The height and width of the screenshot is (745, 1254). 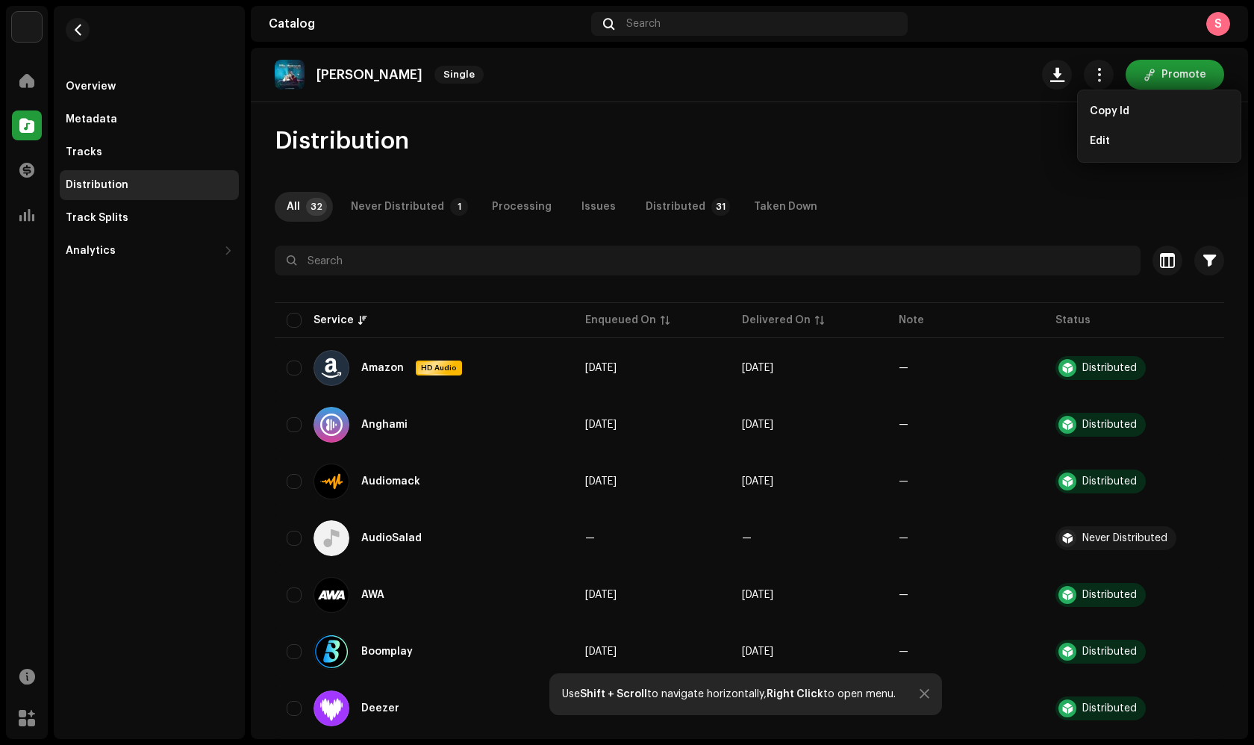 I want to click on span: Single, so click(x=459, y=75).